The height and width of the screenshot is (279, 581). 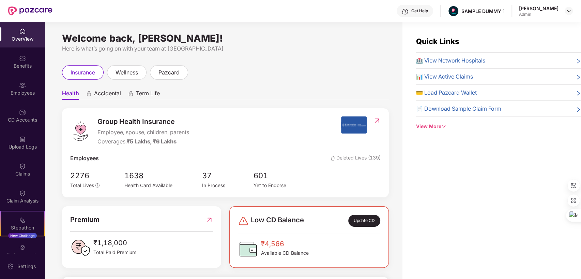 I want to click on div: SAMPLE DUMMY 1, so click(x=483, y=11).